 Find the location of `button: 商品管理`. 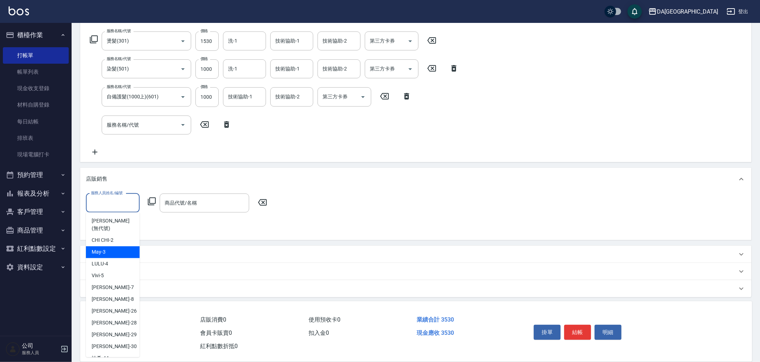

button: 商品管理 is located at coordinates (36, 231).